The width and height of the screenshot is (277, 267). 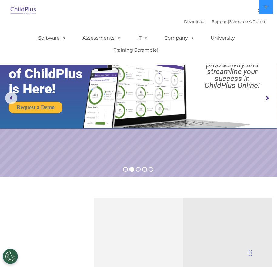 What do you see at coordinates (227, 234) in the screenshot?
I see `div: Chat Widget` at bounding box center [227, 234].